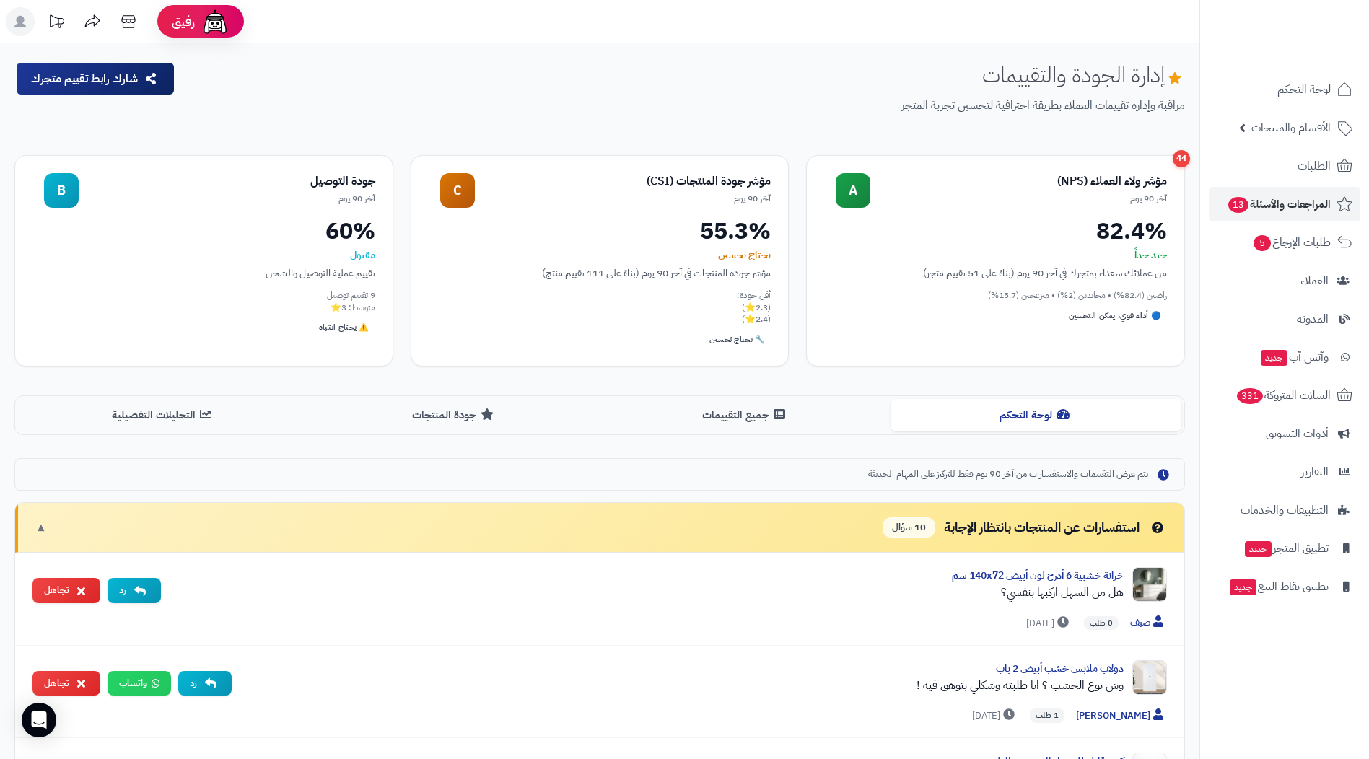  I want to click on div: استفسارات عن المنتجات بانتظار الإجابة, so click(1025, 527).